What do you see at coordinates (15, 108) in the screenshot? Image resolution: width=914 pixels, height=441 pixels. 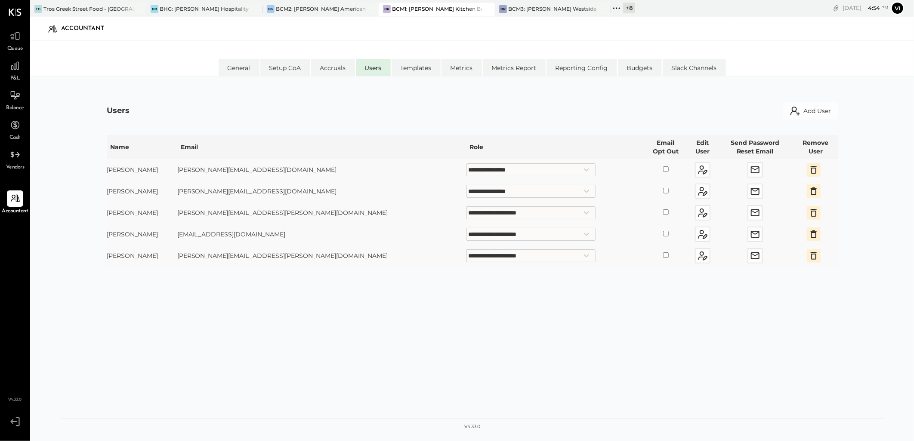 I see `span: Balance` at bounding box center [15, 108].